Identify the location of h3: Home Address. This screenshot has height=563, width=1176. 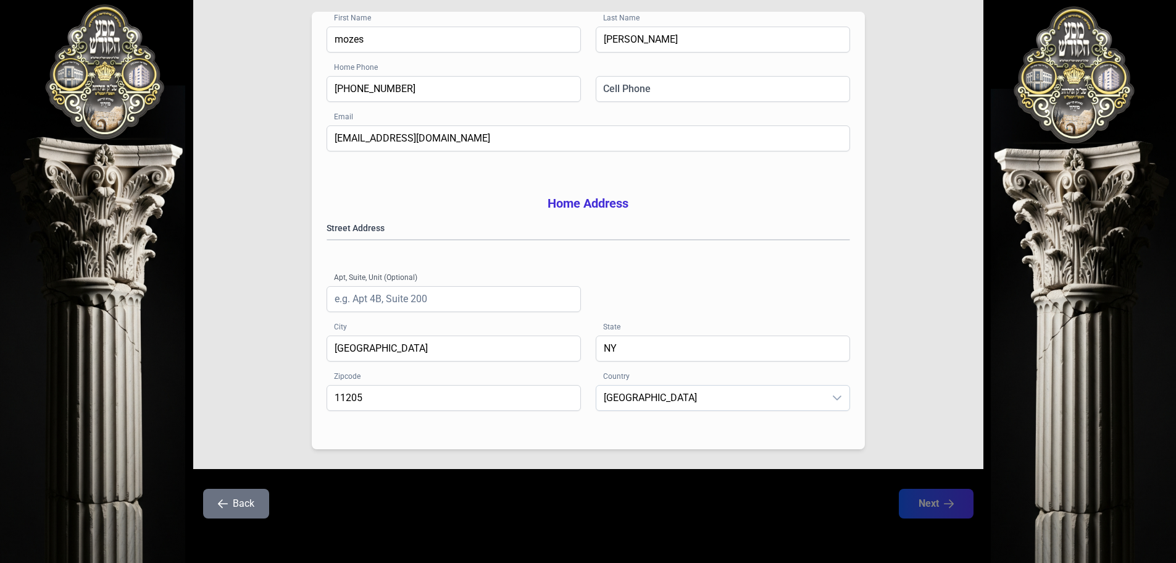
(589, 203).